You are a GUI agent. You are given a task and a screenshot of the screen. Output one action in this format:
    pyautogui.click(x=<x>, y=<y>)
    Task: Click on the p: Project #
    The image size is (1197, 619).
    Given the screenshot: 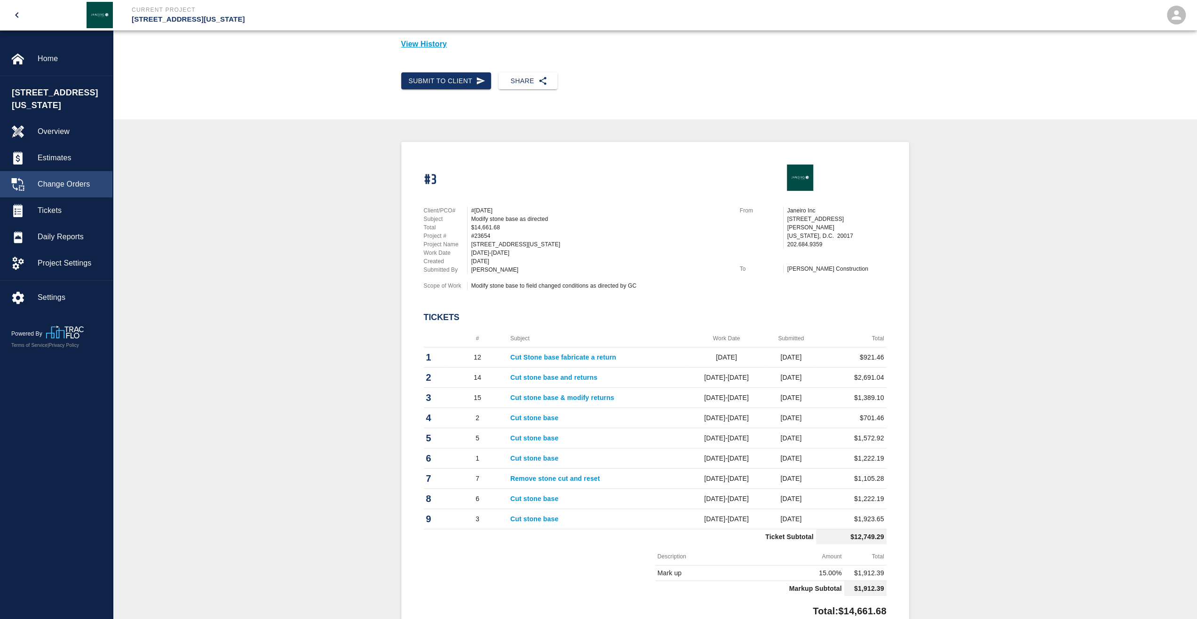 What is the action you would take?
    pyautogui.click(x=445, y=236)
    